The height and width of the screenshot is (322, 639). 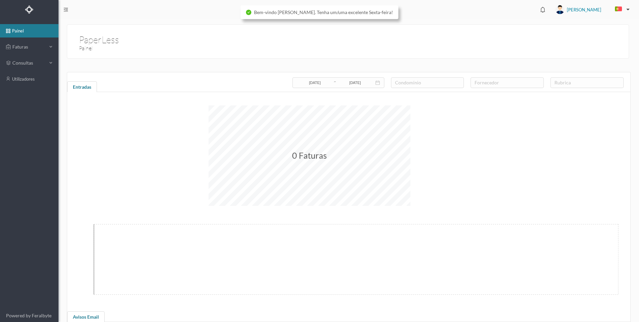 What do you see at coordinates (621, 9) in the screenshot?
I see `button: PT` at bounding box center [621, 9].